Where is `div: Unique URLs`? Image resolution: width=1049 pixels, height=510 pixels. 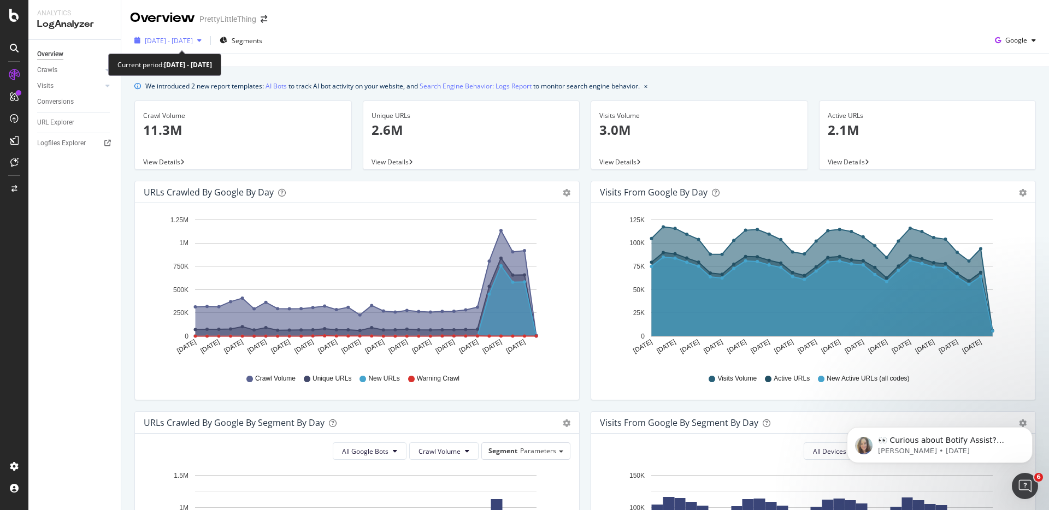
div: Unique URLs is located at coordinates (471, 116).